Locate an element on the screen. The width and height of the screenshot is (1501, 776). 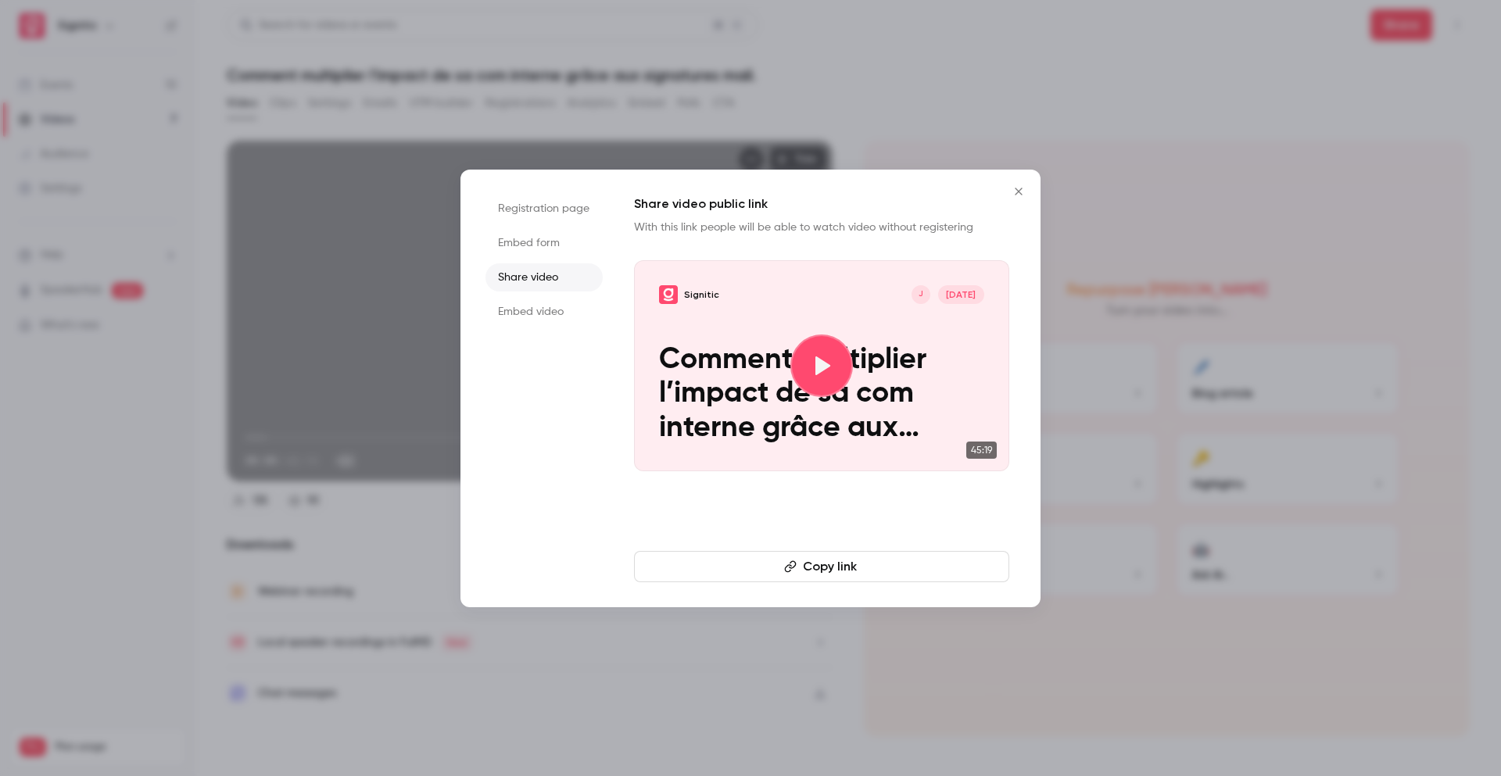
span: 45:19 is located at coordinates (981, 450).